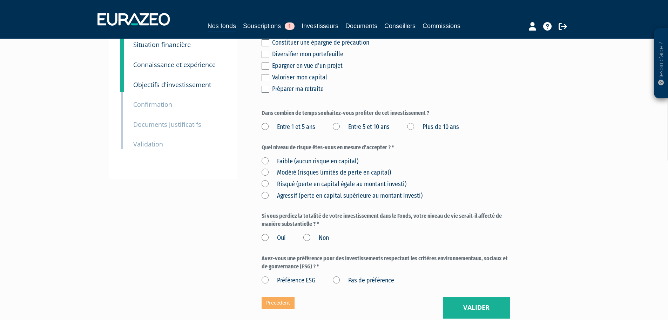 This screenshot has height=320, width=668. Describe the element at coordinates (148, 144) in the screenshot. I see `small: Validation` at that location.